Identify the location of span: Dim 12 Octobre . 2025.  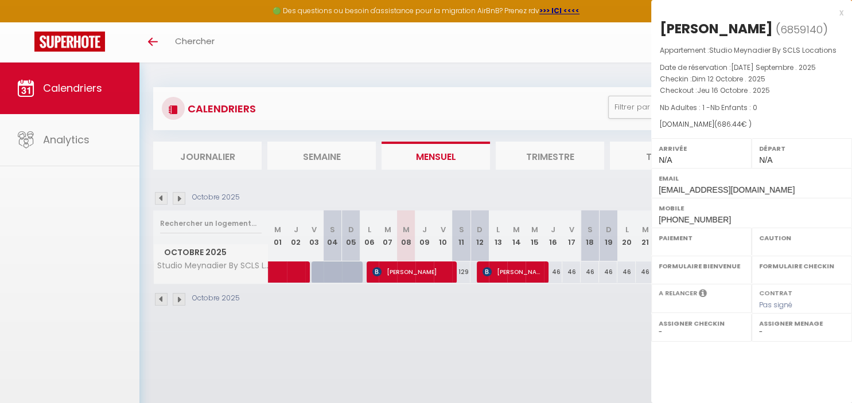
(729, 79).